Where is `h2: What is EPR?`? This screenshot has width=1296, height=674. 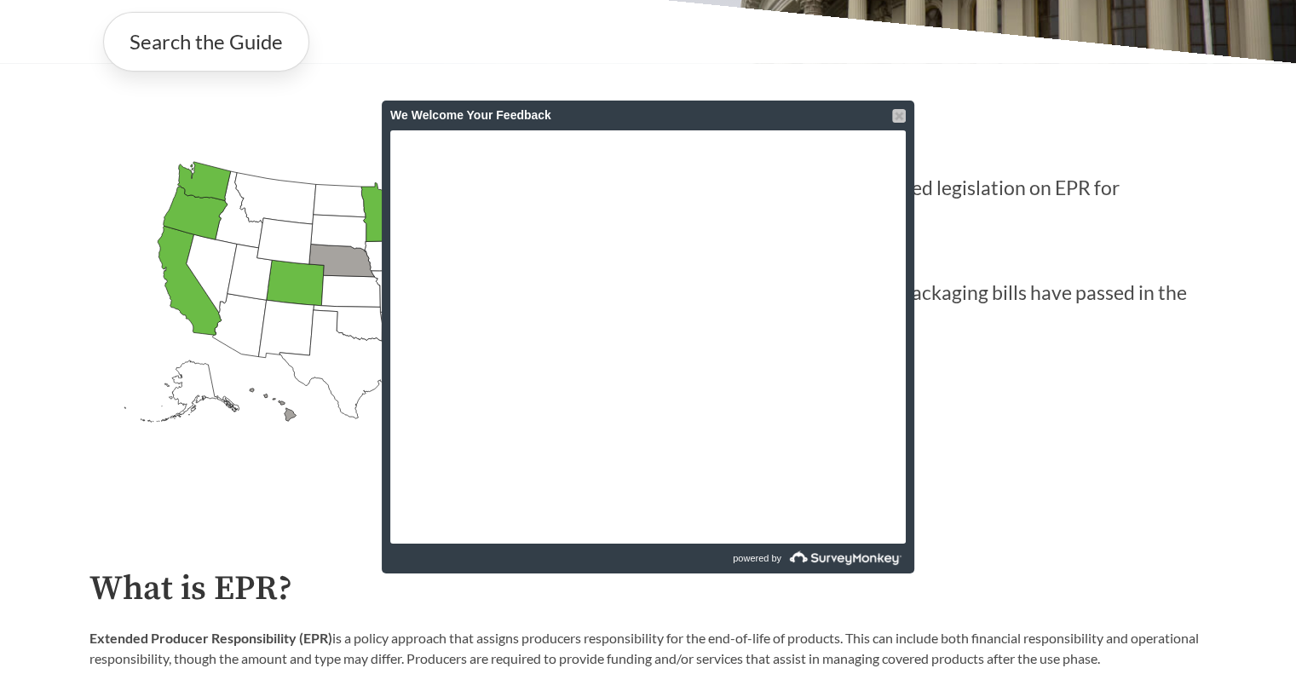
h2: What is EPR? is located at coordinates (648, 589).